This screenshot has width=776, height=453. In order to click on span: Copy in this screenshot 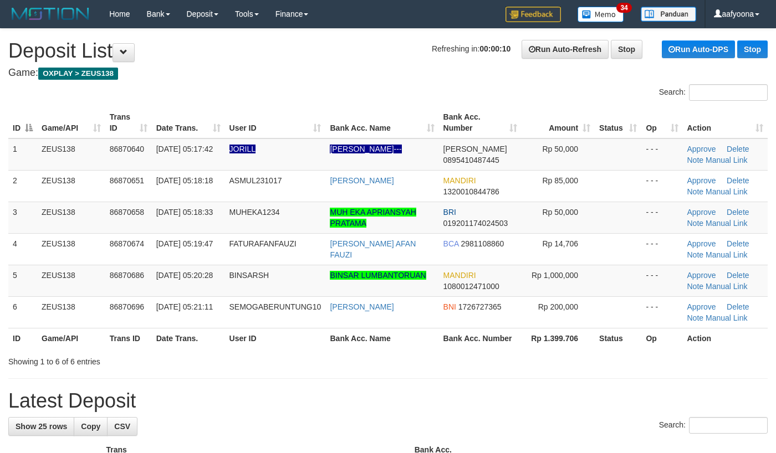, I will do `click(90, 427)`.